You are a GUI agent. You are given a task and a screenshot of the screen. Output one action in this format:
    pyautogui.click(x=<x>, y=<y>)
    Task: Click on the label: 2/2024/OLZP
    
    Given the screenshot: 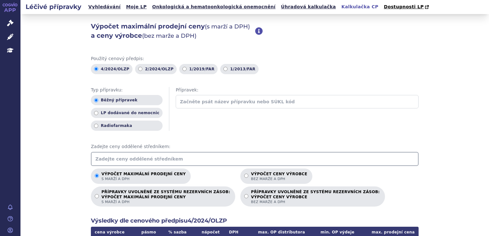 What is the action you would take?
    pyautogui.click(x=156, y=69)
    